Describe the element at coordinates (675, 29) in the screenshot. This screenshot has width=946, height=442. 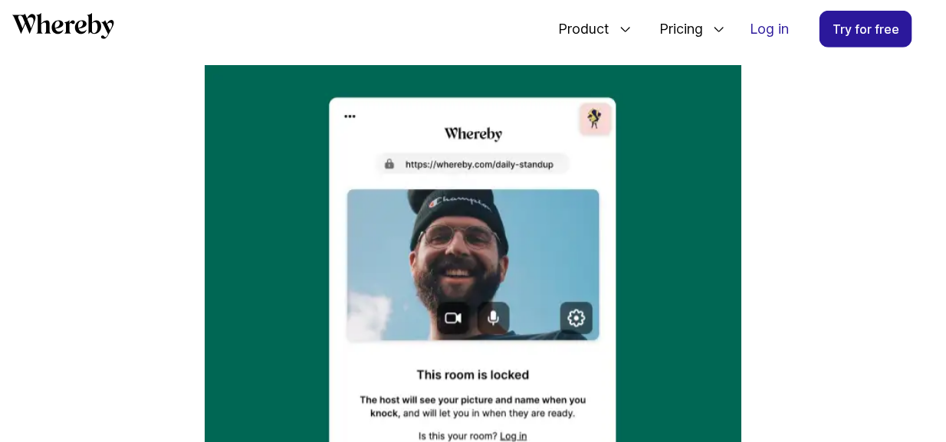
I see `span: Pricing` at that location.